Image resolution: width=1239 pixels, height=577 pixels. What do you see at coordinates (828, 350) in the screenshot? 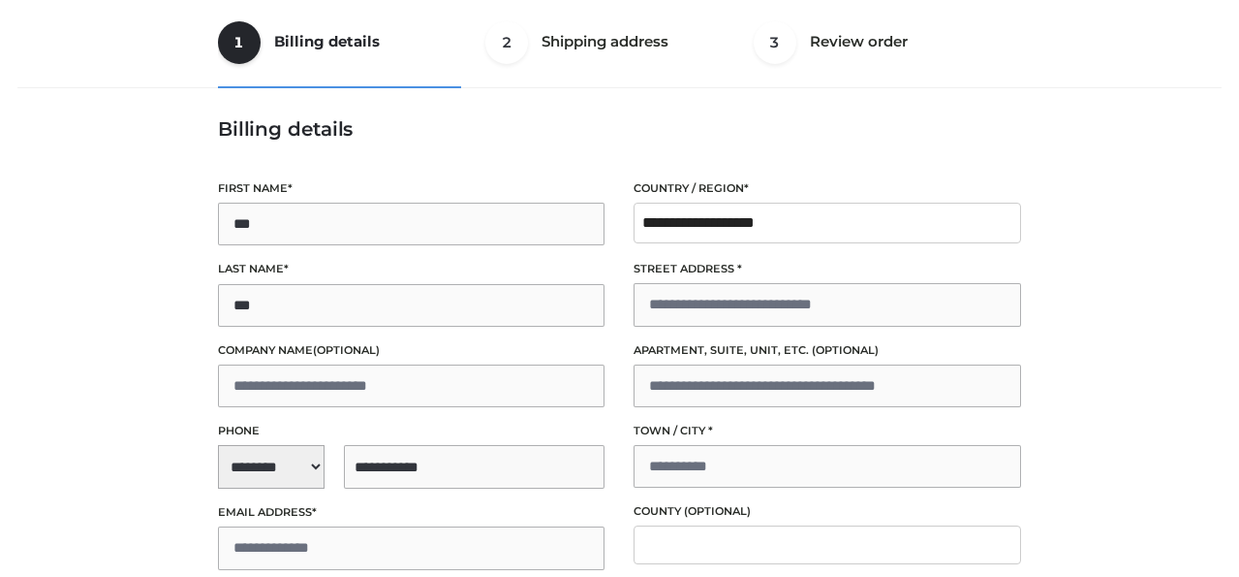
I see `label: Apartment, suite, unit, etc.` at bounding box center [828, 350].